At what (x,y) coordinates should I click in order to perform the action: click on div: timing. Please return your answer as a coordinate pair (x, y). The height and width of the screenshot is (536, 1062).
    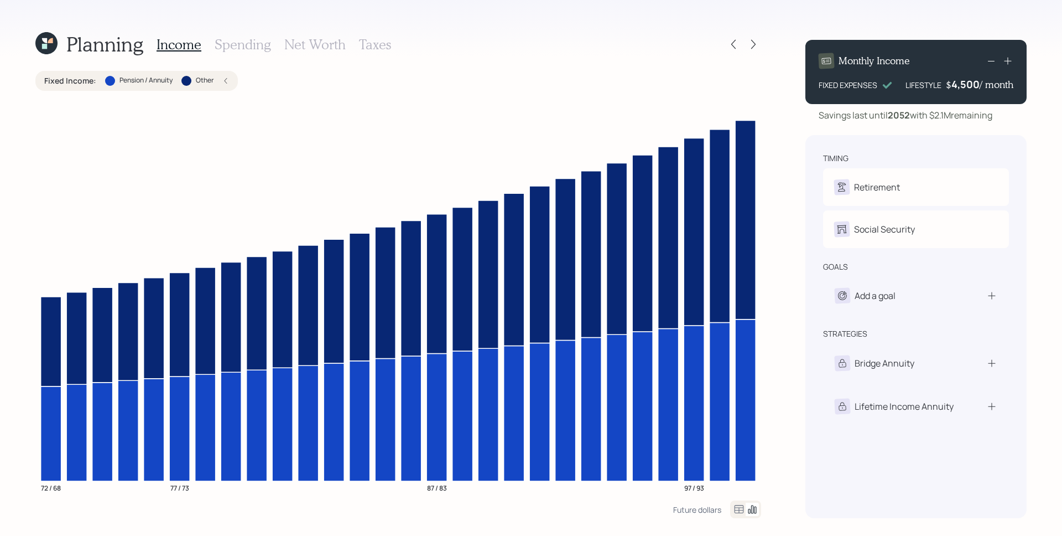
    Looking at the image, I should click on (836, 158).